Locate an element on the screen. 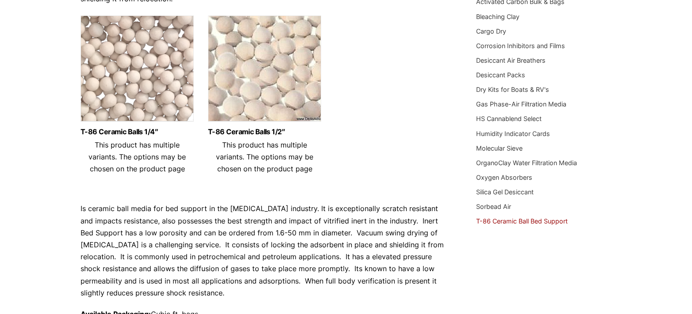 This screenshot has height=314, width=692. a: Corrosion Inhibitors and Films is located at coordinates (520, 46).